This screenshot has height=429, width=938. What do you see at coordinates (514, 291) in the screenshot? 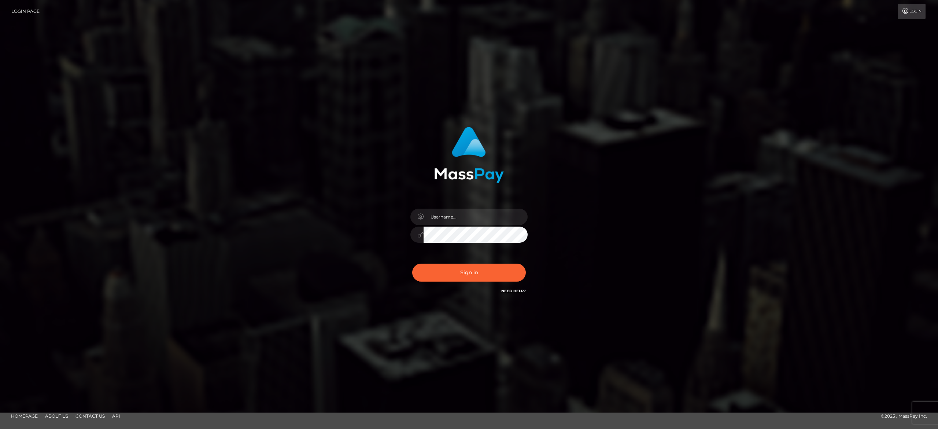
I see `a: Need Help?` at bounding box center [514, 291].